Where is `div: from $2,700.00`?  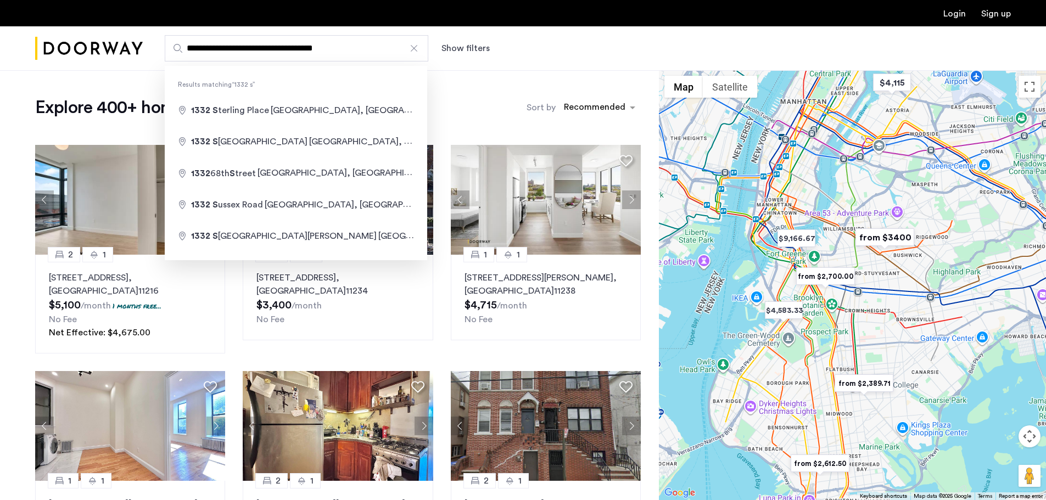
div: from $2,700.00 is located at coordinates (825, 276).